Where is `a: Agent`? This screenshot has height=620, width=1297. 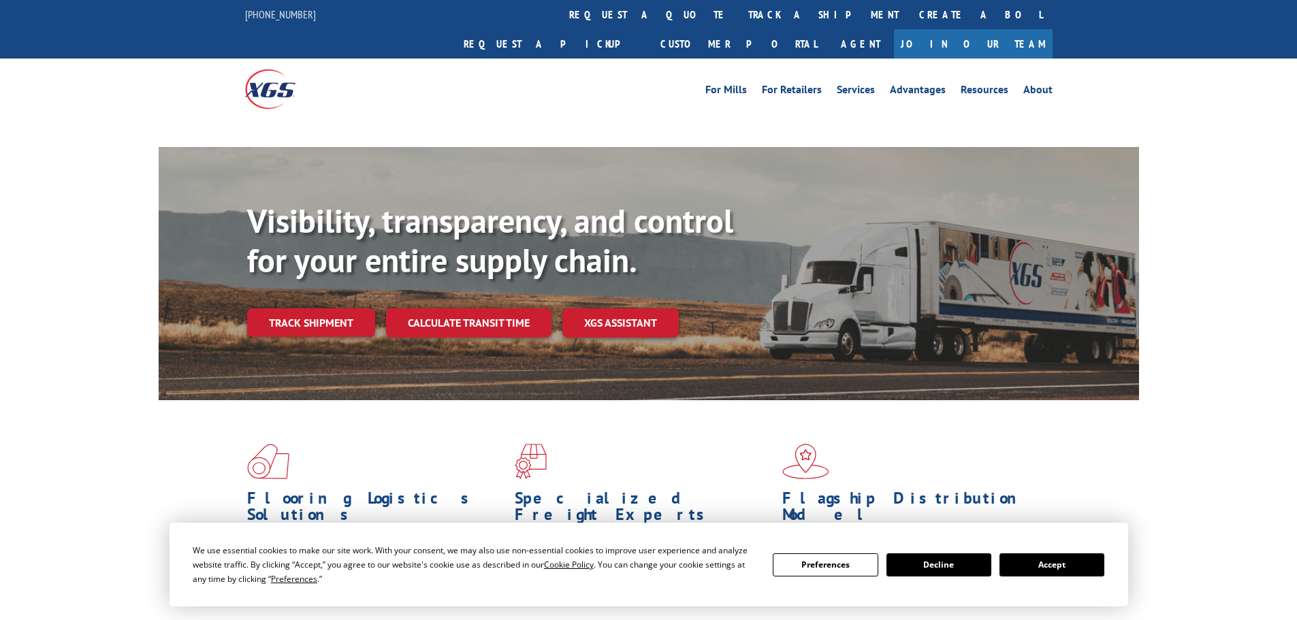 a: Agent is located at coordinates (860, 44).